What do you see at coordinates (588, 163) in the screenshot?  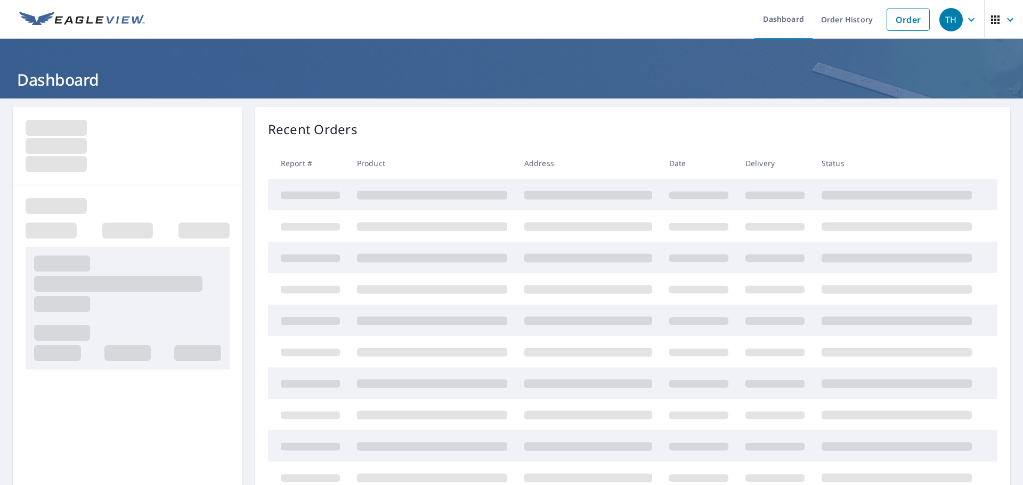 I see `th: Address` at bounding box center [588, 163].